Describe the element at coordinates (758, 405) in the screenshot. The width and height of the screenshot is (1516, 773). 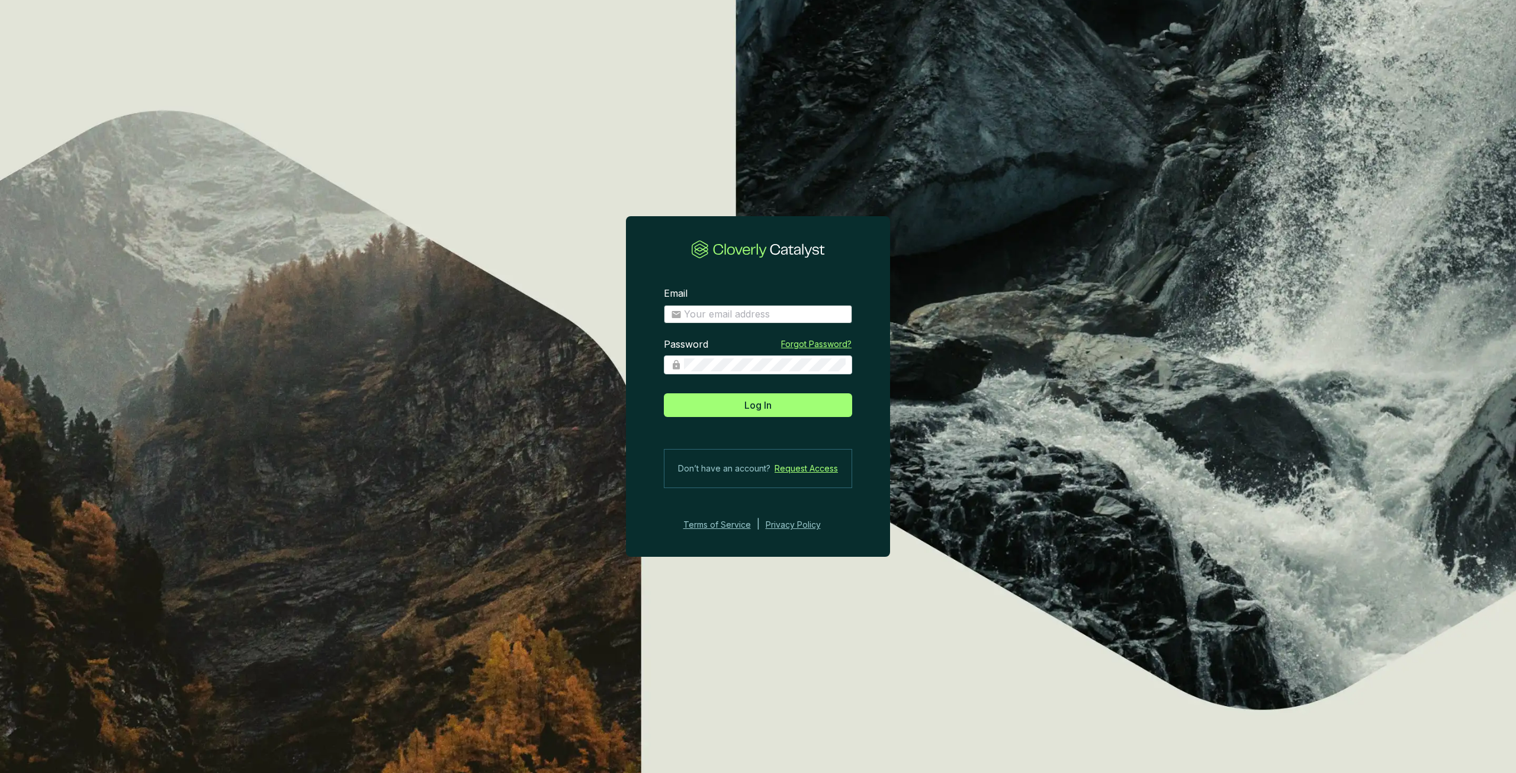
I see `span: Log In` at that location.